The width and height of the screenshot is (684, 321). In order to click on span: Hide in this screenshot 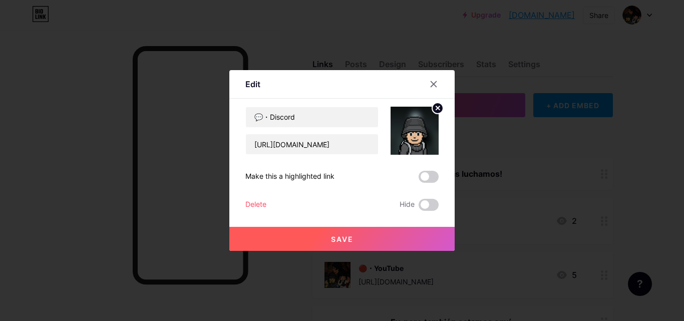, I will do `click(407, 205)`.